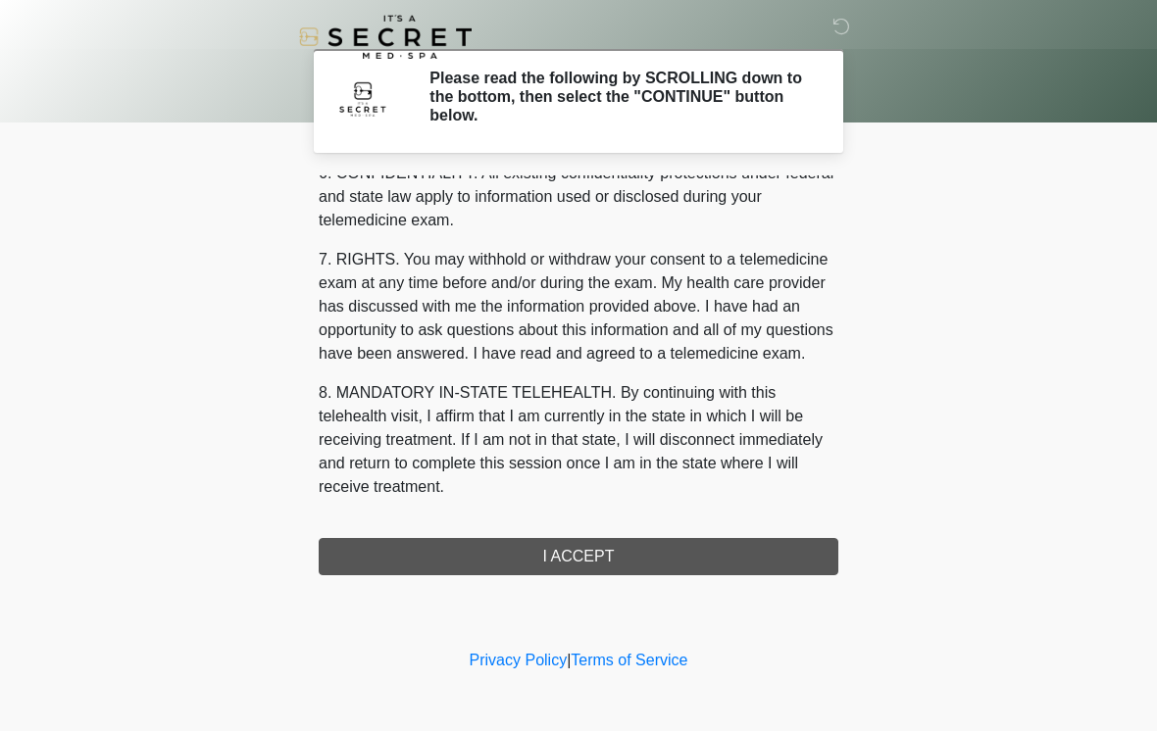 This screenshot has height=731, width=1157. I want to click on a: Terms of Service, so click(628, 660).